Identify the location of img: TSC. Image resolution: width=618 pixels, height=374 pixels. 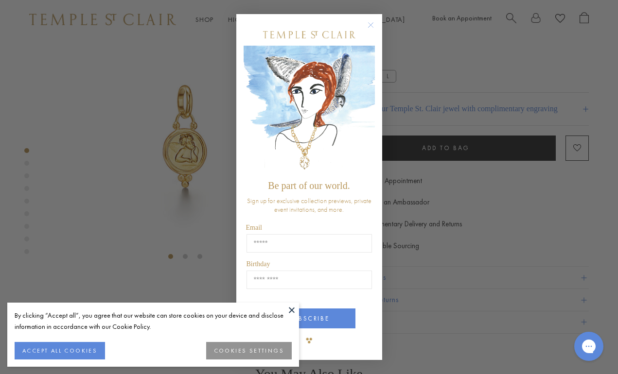
(309, 341).